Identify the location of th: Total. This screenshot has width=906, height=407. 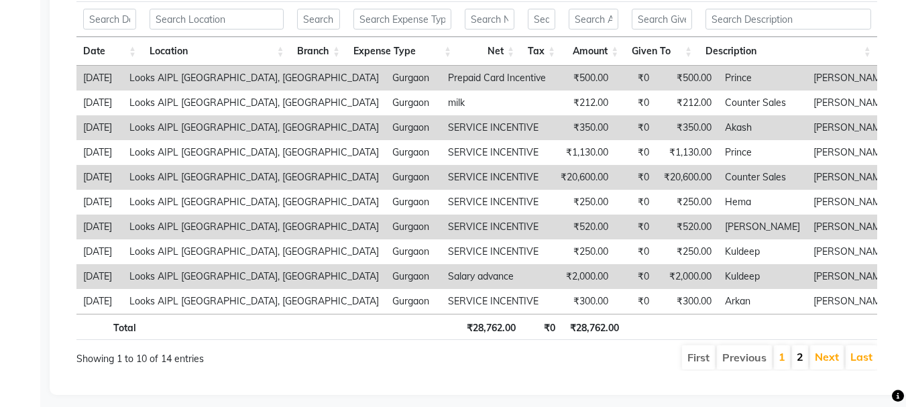
(109, 327).